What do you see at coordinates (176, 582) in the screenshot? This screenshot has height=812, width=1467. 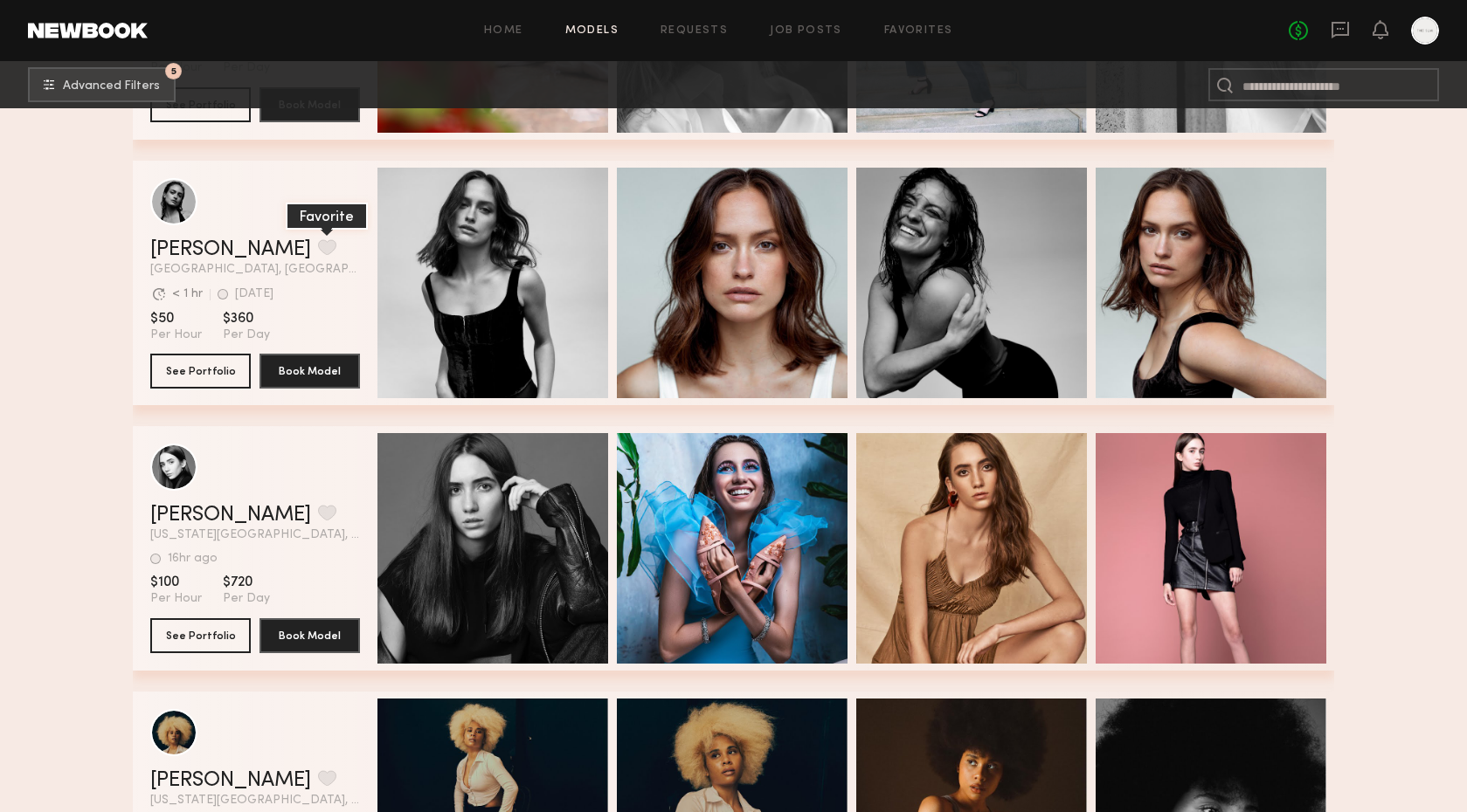 I see `span: $100` at bounding box center [176, 582].